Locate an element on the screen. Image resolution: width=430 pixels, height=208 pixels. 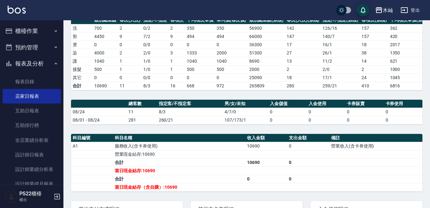
td: 3 is located at coordinates (177, 53).